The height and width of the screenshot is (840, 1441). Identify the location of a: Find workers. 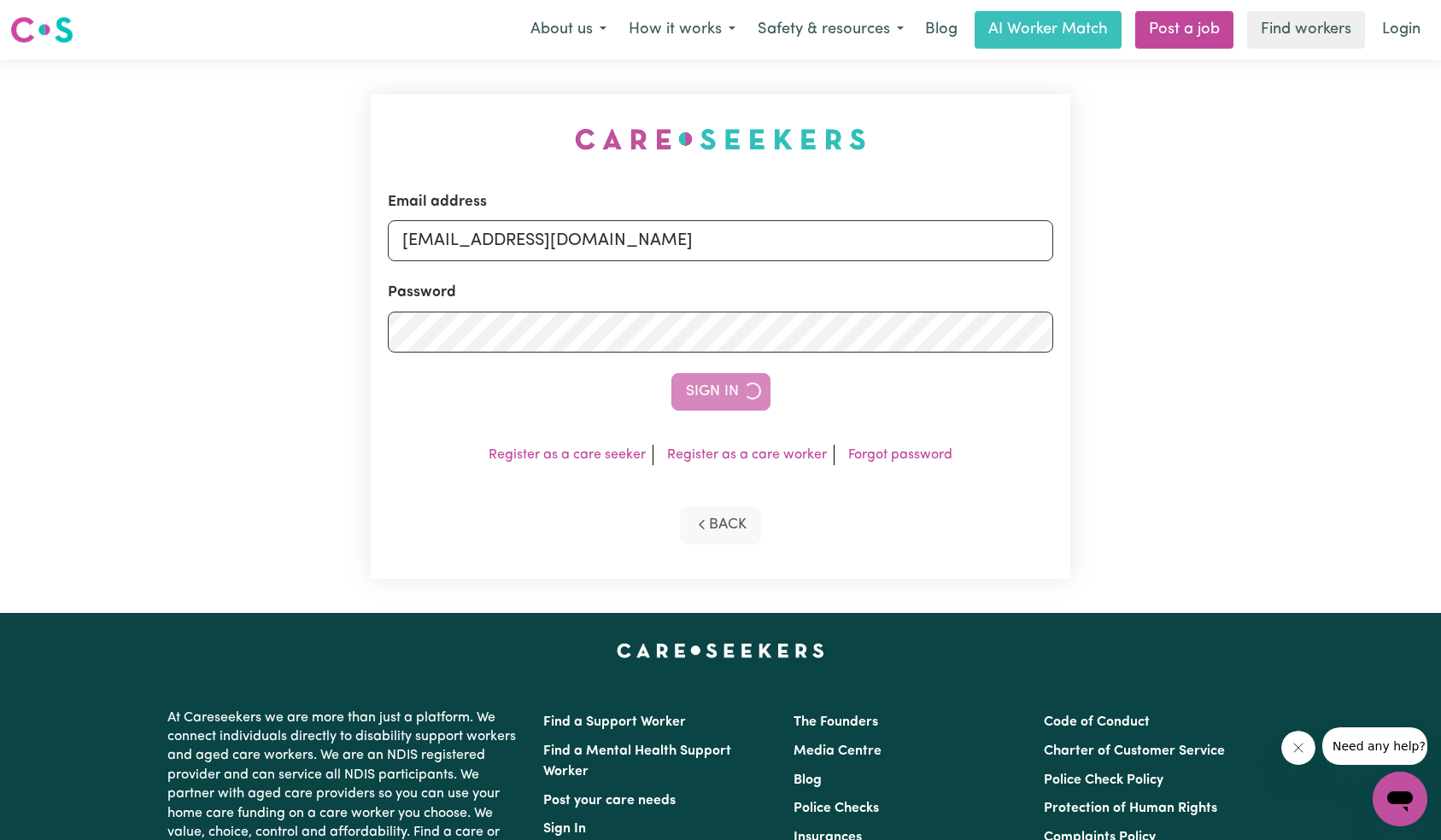
(1306, 30).